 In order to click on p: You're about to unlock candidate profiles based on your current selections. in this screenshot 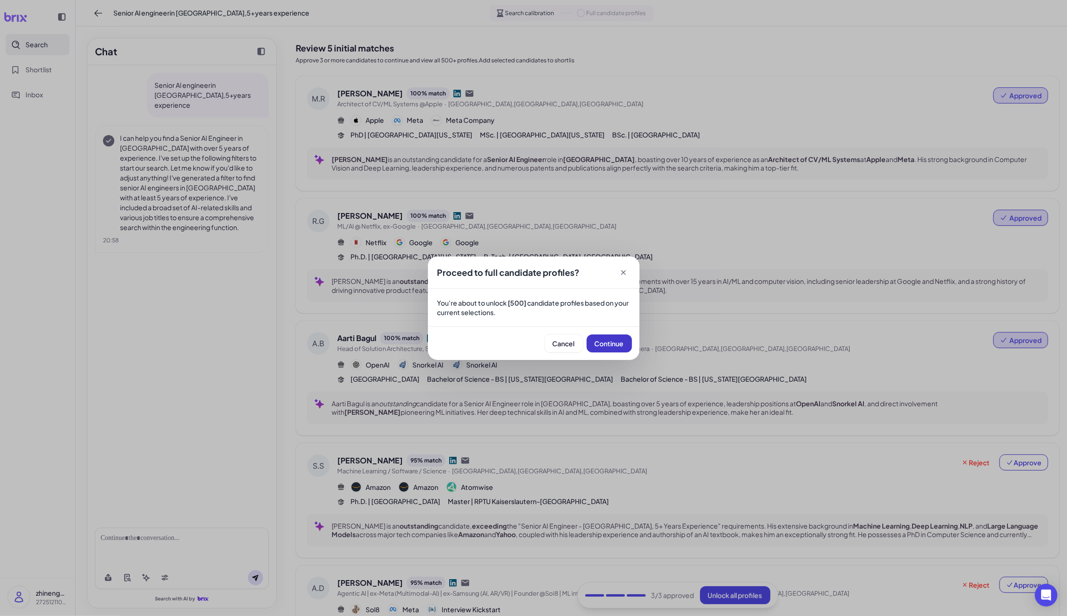, I will do `click(534, 307)`.